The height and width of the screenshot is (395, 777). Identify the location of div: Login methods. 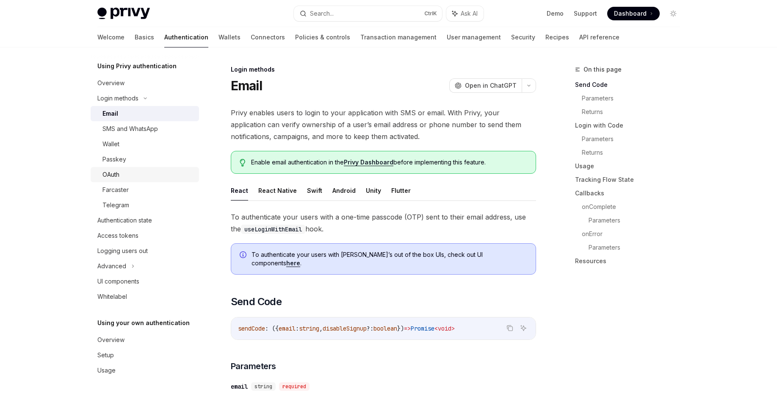
(118, 98).